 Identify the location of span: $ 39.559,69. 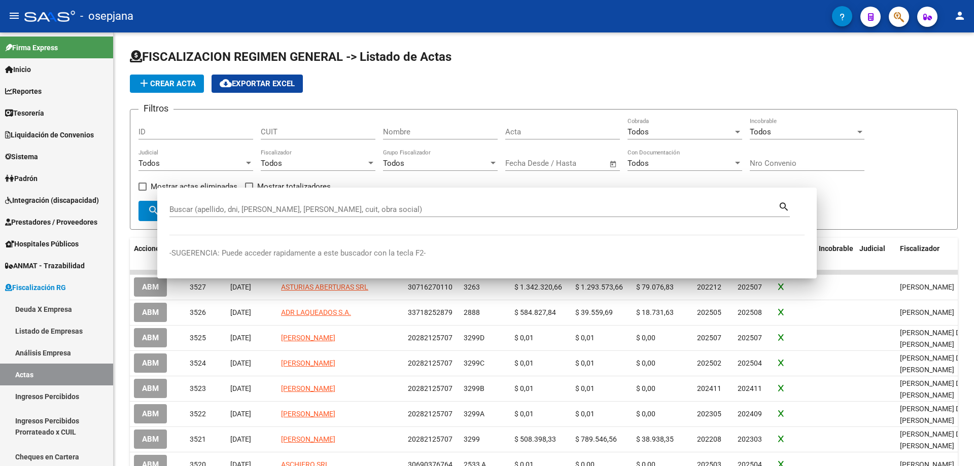
(594, 312).